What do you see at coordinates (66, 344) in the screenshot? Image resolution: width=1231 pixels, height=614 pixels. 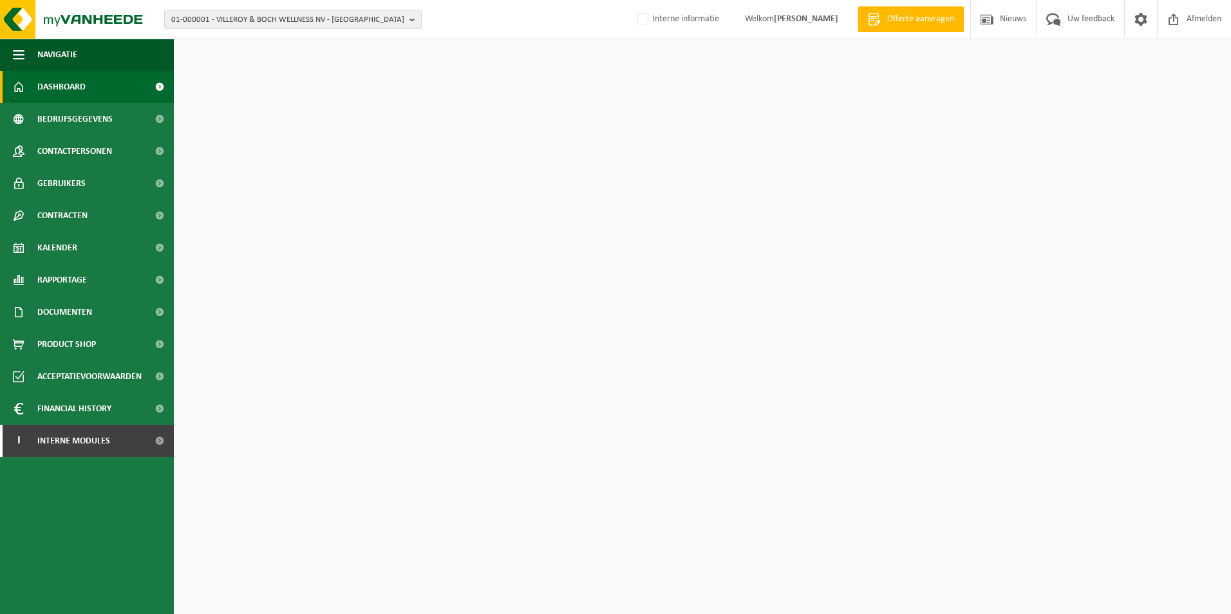 I see `span: Product Shop` at bounding box center [66, 344].